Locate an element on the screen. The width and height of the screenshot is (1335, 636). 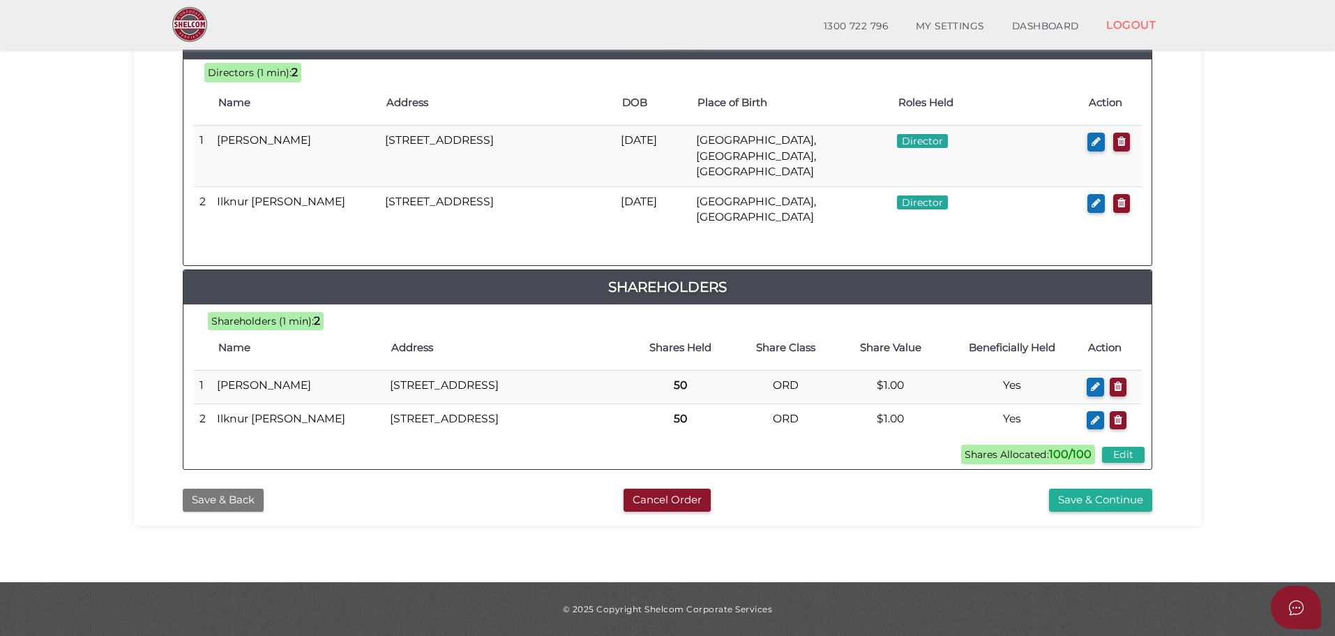
h4: Shareholders is located at coordinates (668, 287).